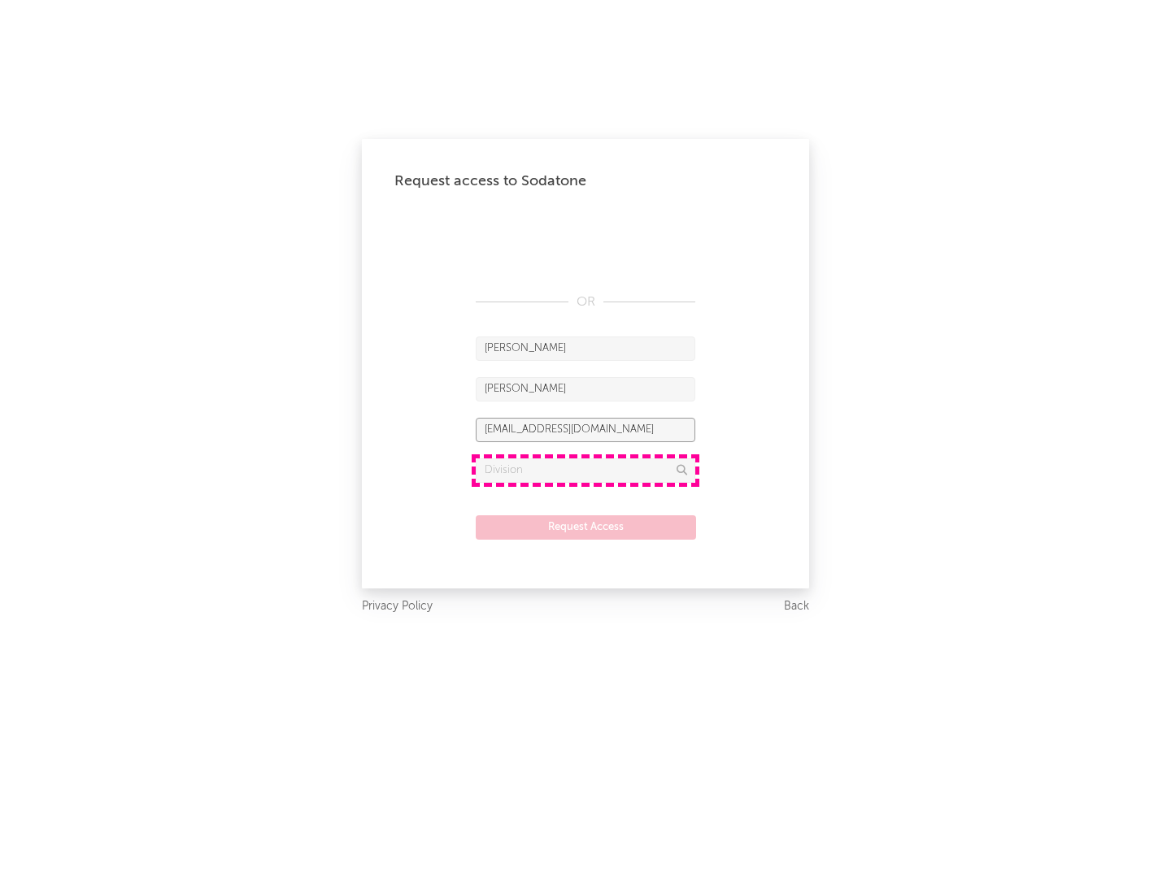 The image size is (1171, 894). What do you see at coordinates (585, 389) in the screenshot?
I see `input: Last Name` at bounding box center [585, 389].